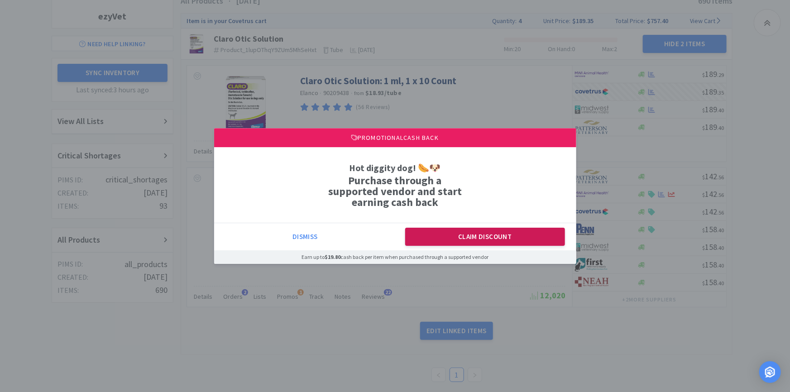  What do you see at coordinates (395, 168) in the screenshot?
I see `h1: Hot diggity dog! 🌭🐶` at bounding box center [395, 168].